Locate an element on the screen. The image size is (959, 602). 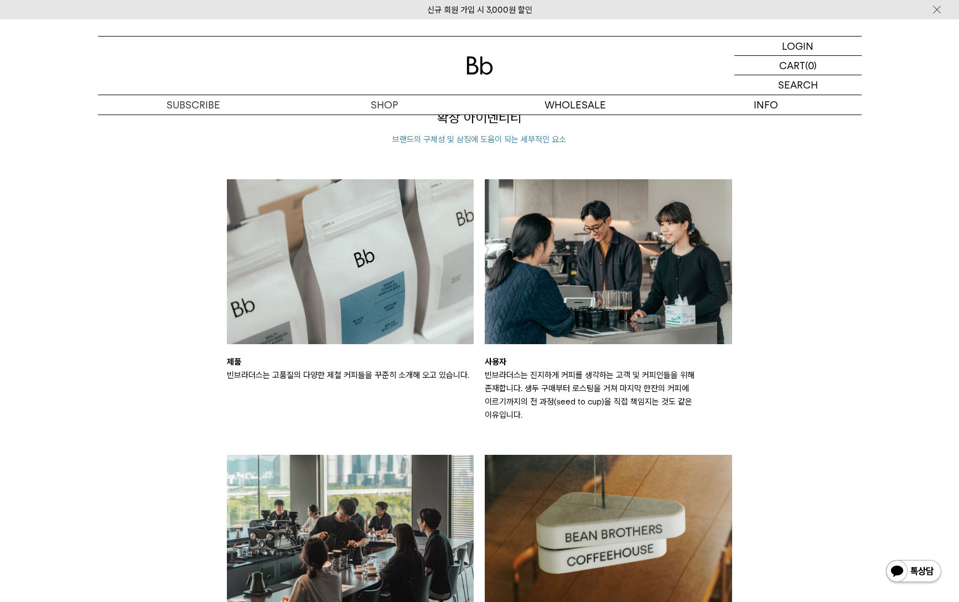
p: LOGIN is located at coordinates (797, 46).